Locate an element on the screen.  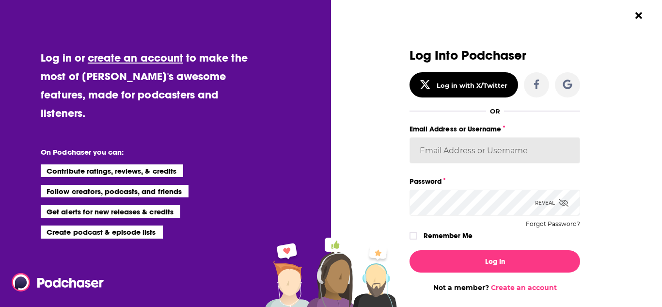
li: Create podcast & episode lists is located at coordinates (101, 232).